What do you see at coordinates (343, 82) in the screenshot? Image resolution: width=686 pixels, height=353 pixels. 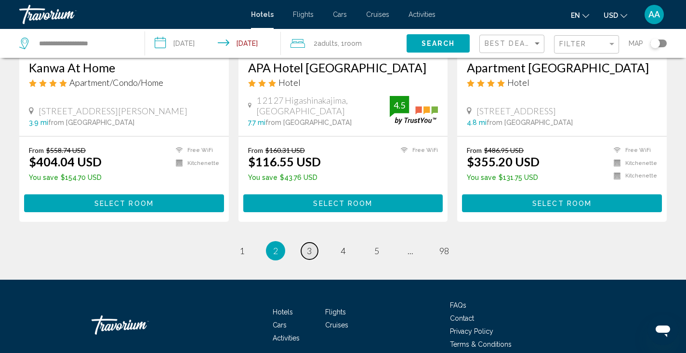 I see `div: 3 star Hotel` at bounding box center [343, 82].